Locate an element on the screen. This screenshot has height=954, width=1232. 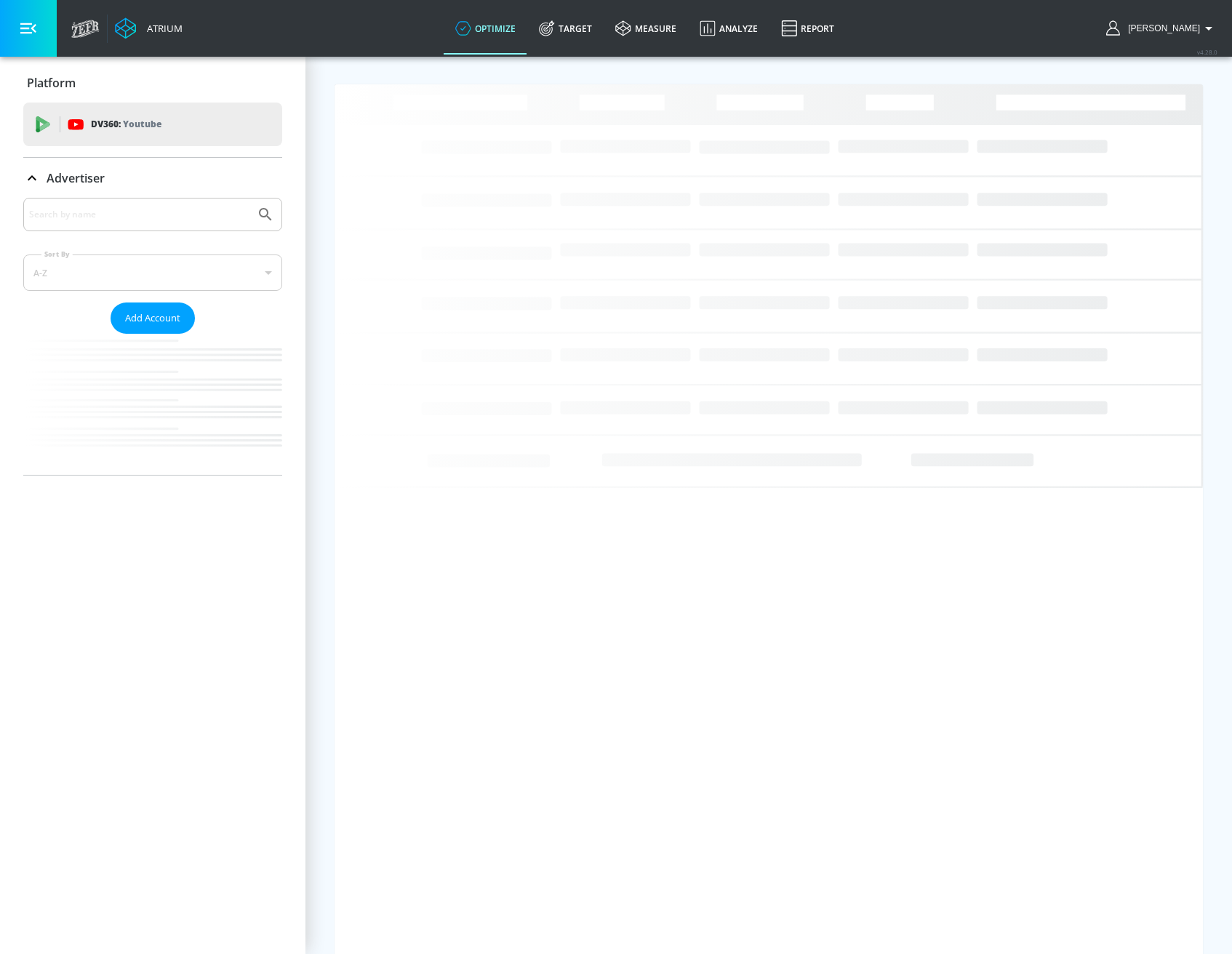
label: Sort By is located at coordinates (57, 254).